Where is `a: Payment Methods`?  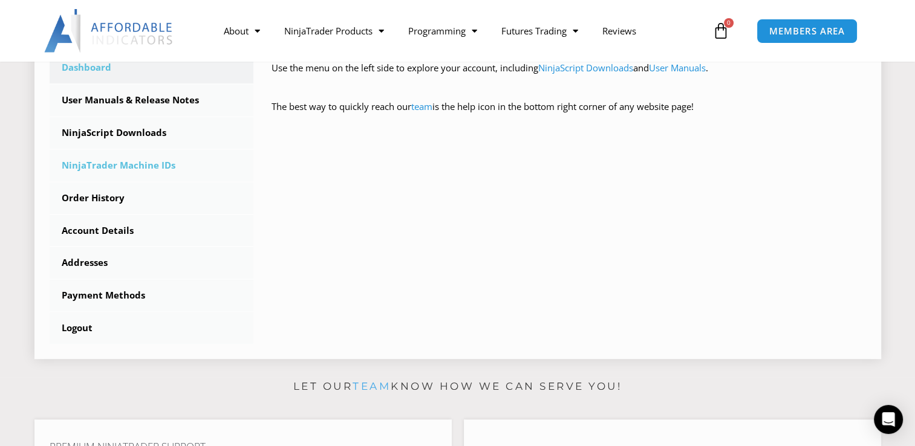
a: Payment Methods is located at coordinates (152, 296).